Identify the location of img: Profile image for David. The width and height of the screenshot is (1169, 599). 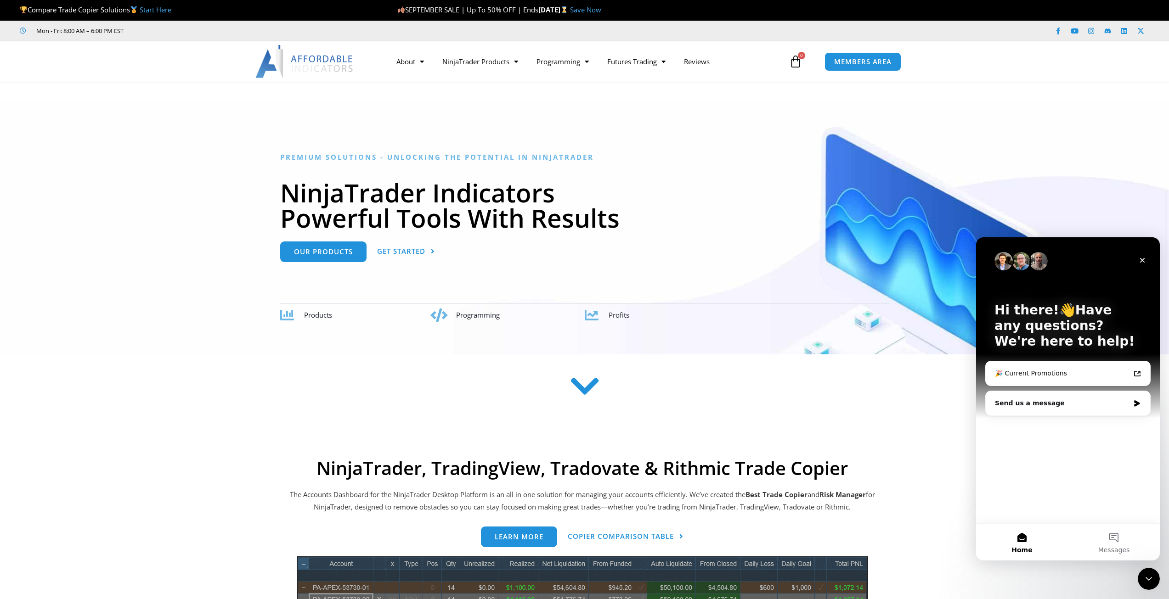
(28, 24).